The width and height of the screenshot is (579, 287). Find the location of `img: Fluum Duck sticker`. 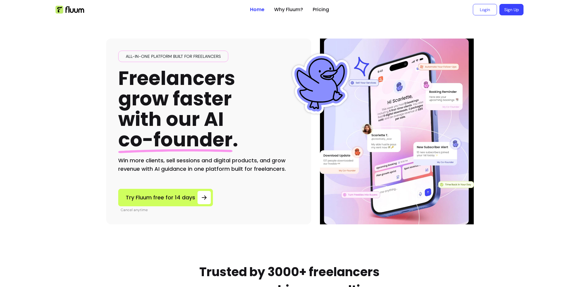

img: Fluum Duck sticker is located at coordinates (321, 84).